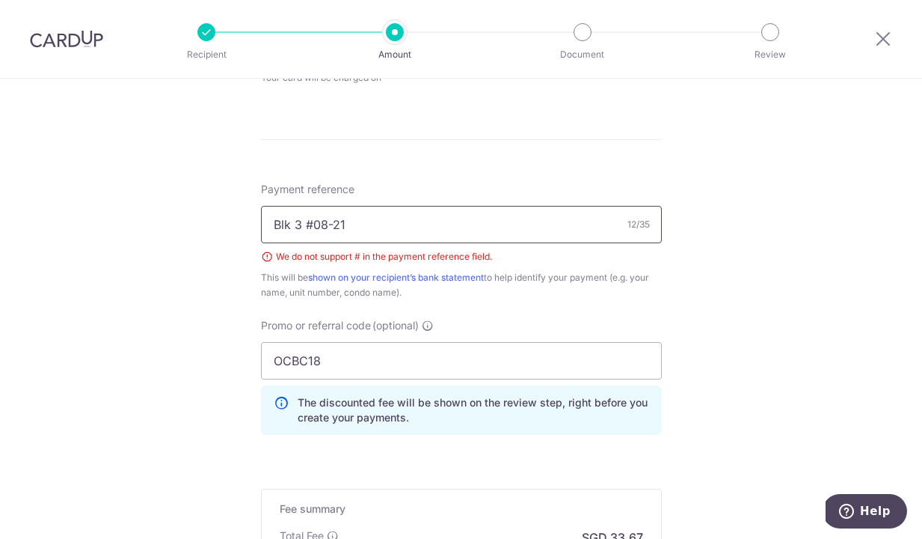 Image resolution: width=922 pixels, height=539 pixels. I want to click on img: CardUp, so click(67, 39).